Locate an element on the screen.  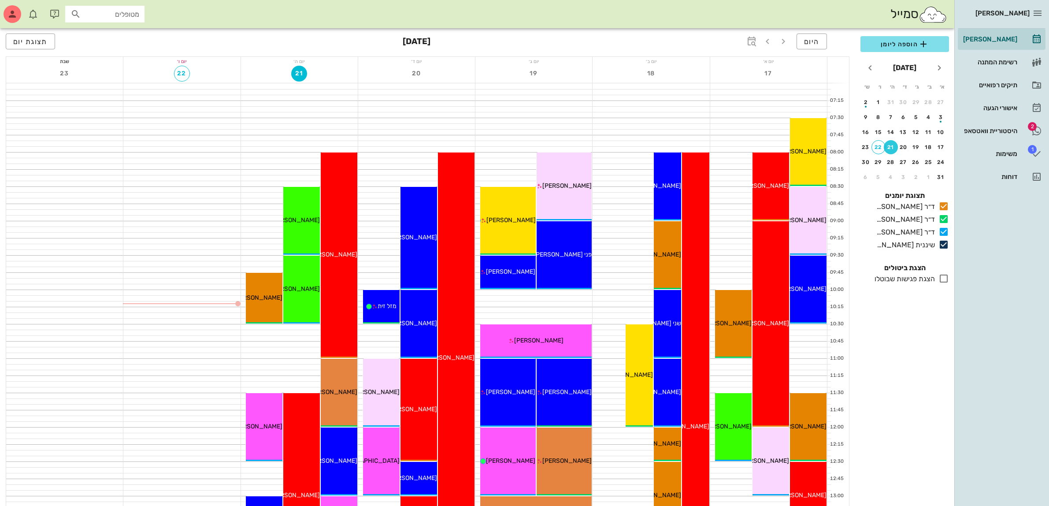
button: 2 is located at coordinates (916, 177).